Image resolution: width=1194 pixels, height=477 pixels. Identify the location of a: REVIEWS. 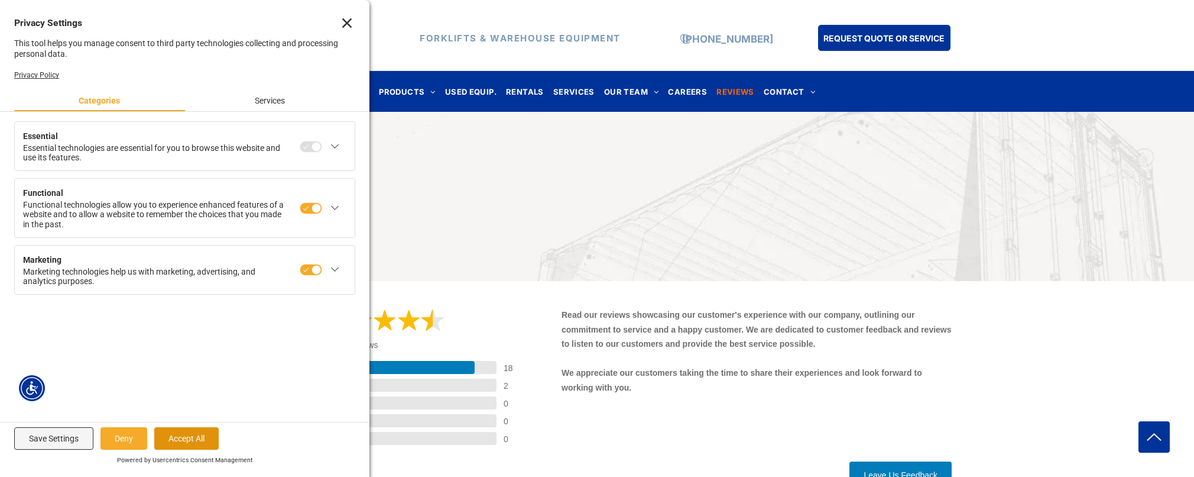
(735, 91).